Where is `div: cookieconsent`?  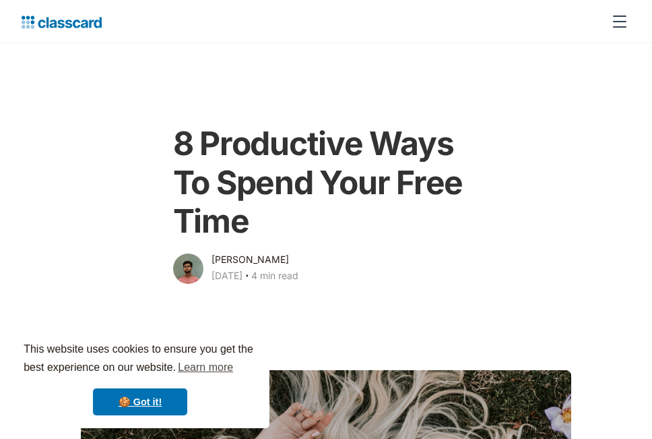
div: cookieconsent is located at coordinates (140, 378).